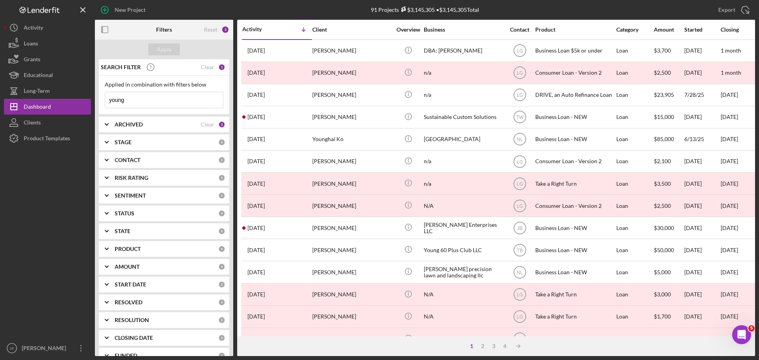 This screenshot has width=759, height=360. What do you see at coordinates (47, 139) in the screenshot?
I see `div: Product Templates` at bounding box center [47, 139].